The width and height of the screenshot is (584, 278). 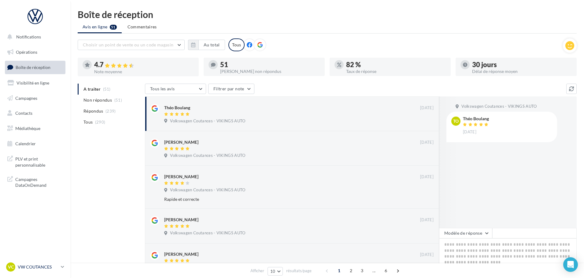 What do you see at coordinates (396, 65) in the screenshot?
I see `div: 82 %` at bounding box center [396, 65].